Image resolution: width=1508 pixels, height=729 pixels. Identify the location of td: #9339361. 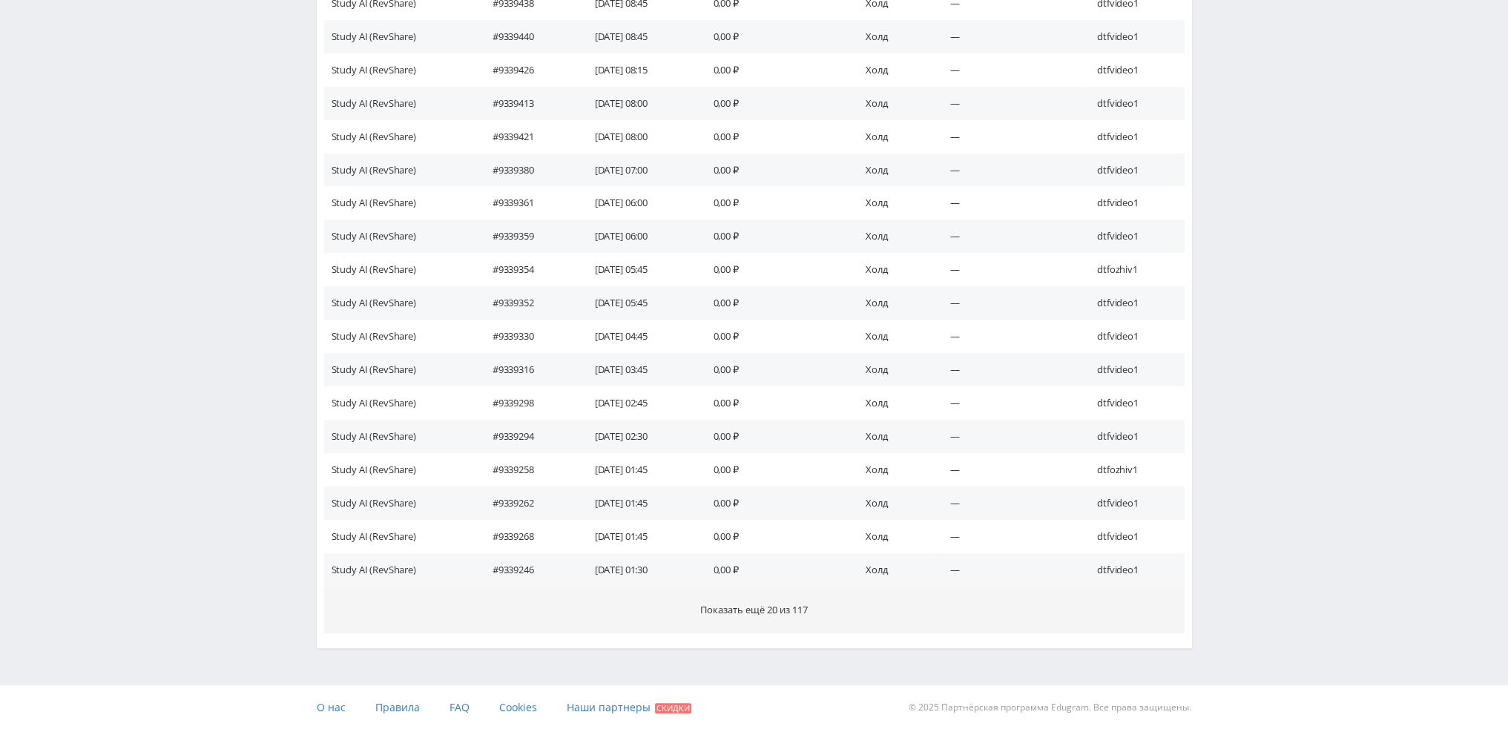
(529, 202).